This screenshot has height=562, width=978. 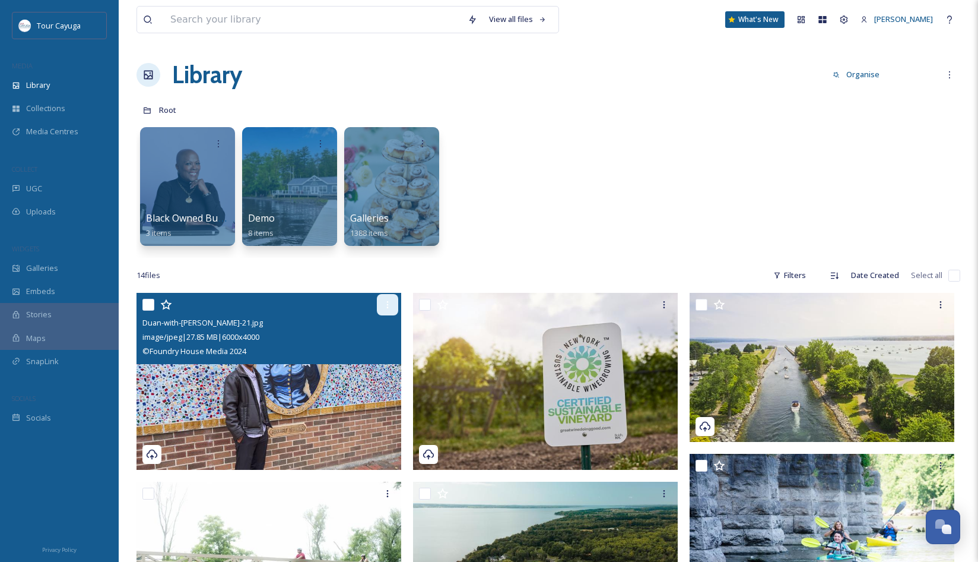 What do you see at coordinates (159, 233) in the screenshot?
I see `span: 3 items` at bounding box center [159, 233].